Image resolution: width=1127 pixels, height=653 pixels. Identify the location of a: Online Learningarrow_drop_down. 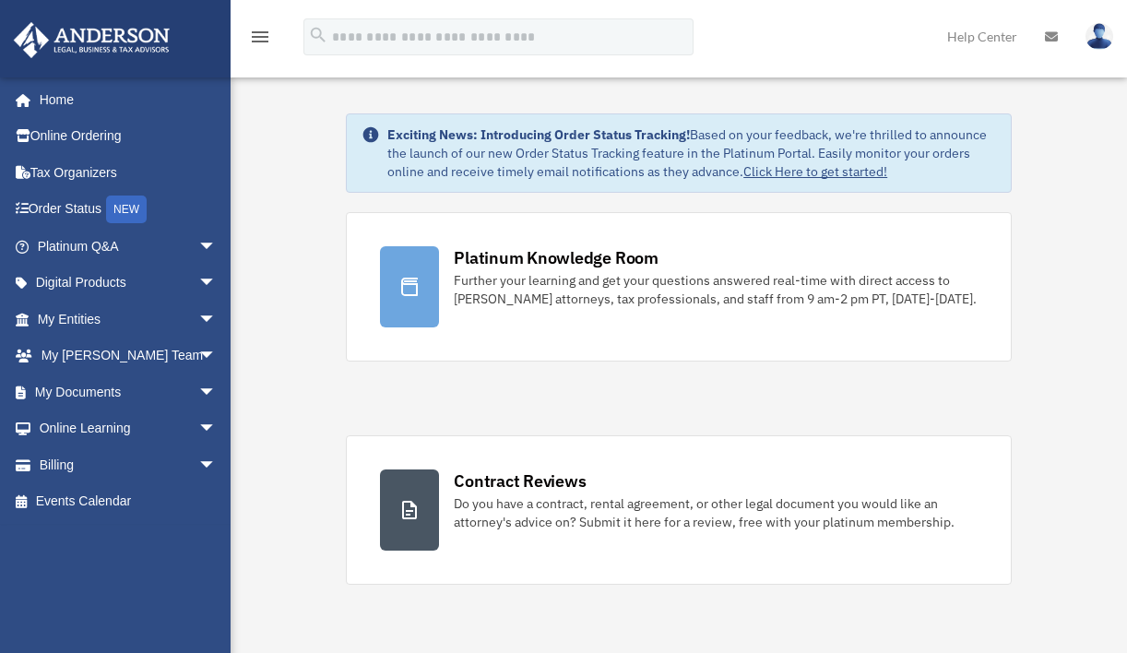
(128, 429).